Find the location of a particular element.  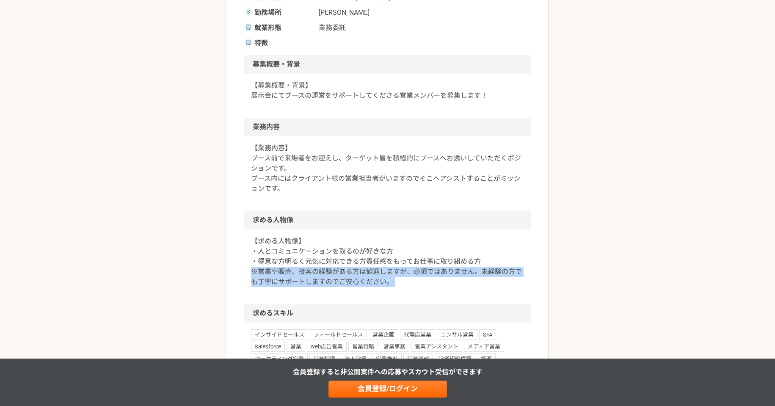

span: 営業アシスタント is located at coordinates (436, 347).